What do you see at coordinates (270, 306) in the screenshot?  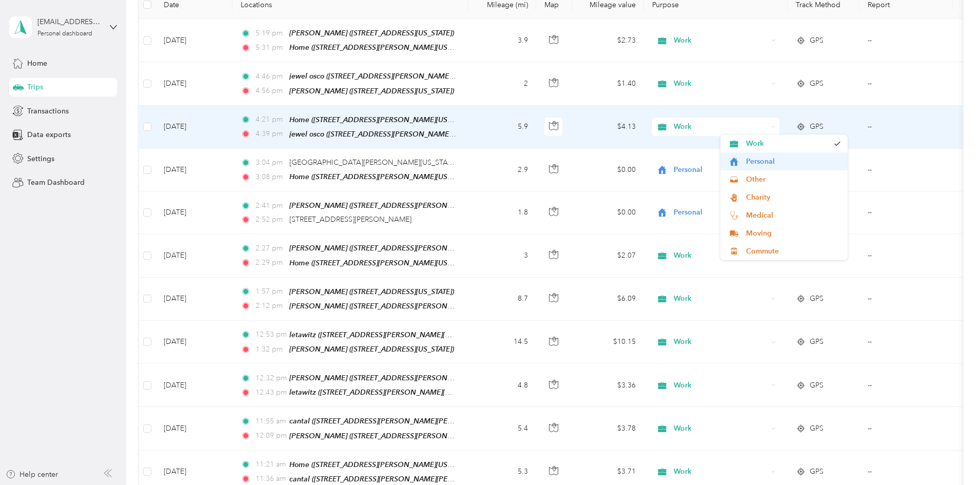 I see `span: 2:12 pm` at bounding box center [270, 306].